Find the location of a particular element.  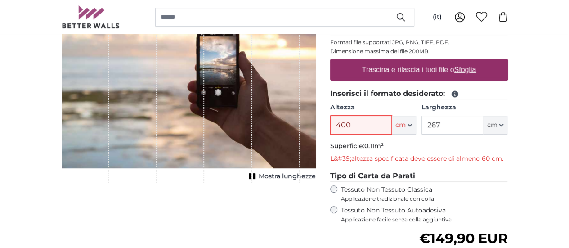

label: Tessuto Non Tessuto Autoadesiva is located at coordinates (424, 215).